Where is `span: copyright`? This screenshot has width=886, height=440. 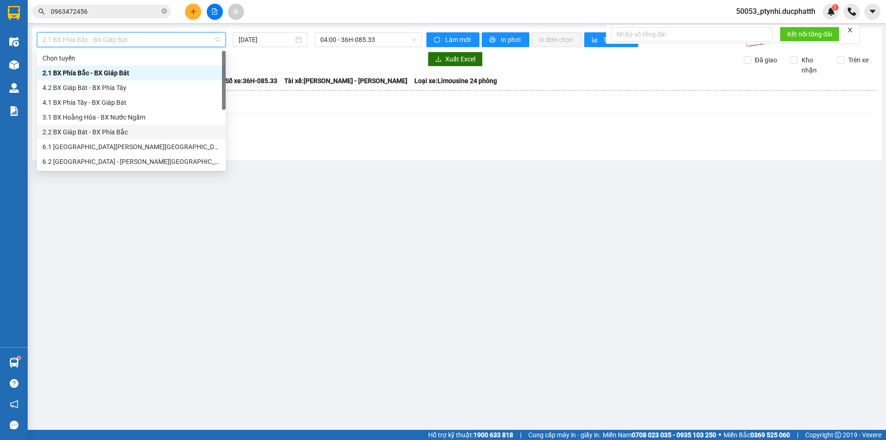
span: copyright is located at coordinates (838, 435).